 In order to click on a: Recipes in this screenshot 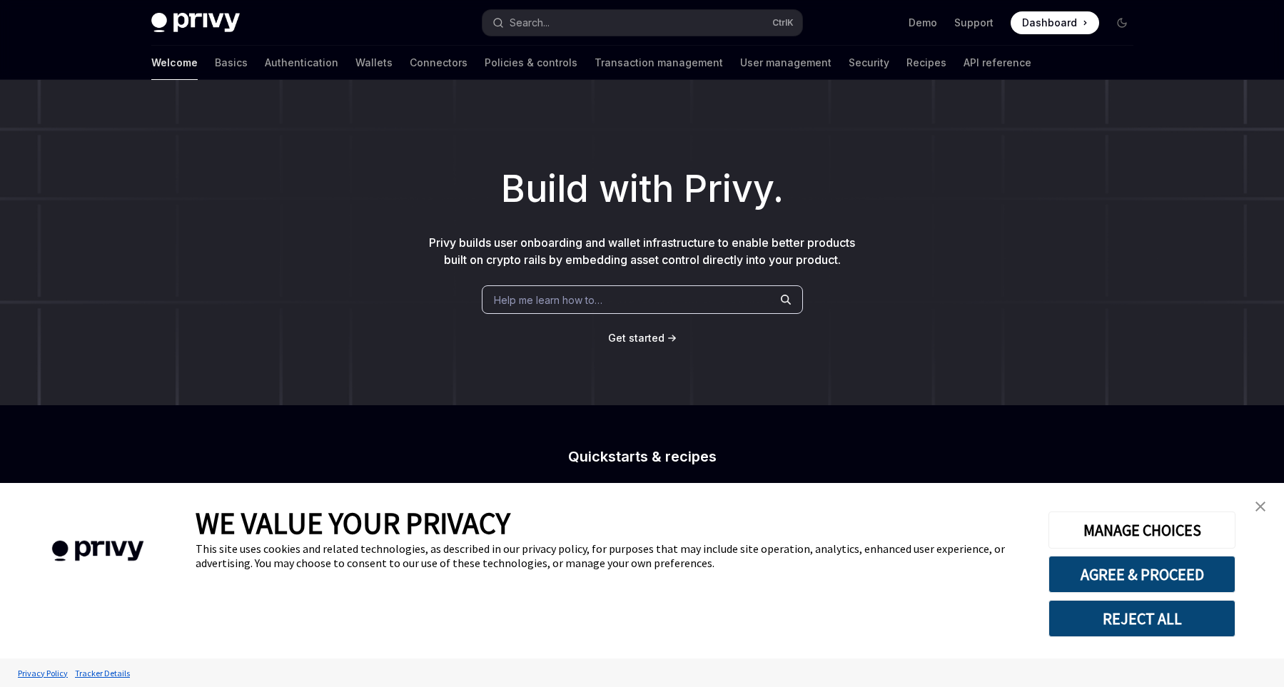, I will do `click(927, 63)`.